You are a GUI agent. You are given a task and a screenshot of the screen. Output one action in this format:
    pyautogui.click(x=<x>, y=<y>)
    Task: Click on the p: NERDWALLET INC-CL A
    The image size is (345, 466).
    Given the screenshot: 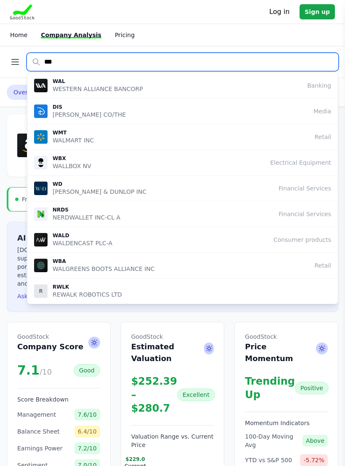 What is the action you would take?
    pyautogui.click(x=86, y=217)
    